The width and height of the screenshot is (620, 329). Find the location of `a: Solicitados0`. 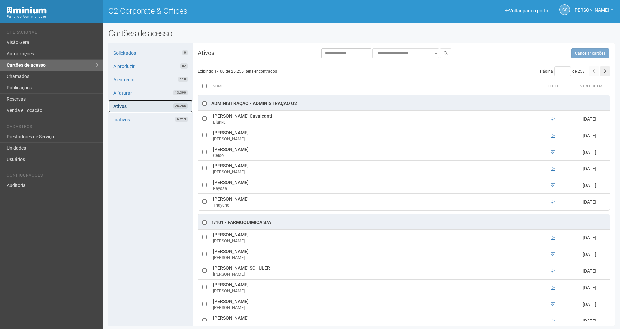

a: Solicitados0 is located at coordinates (151, 53).